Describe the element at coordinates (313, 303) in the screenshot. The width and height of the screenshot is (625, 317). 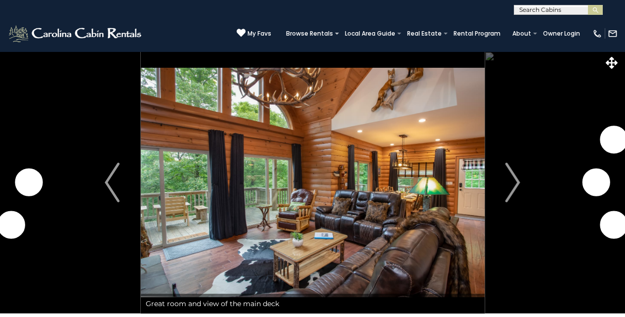
I see `div: Great room and view of the main deck` at that location.